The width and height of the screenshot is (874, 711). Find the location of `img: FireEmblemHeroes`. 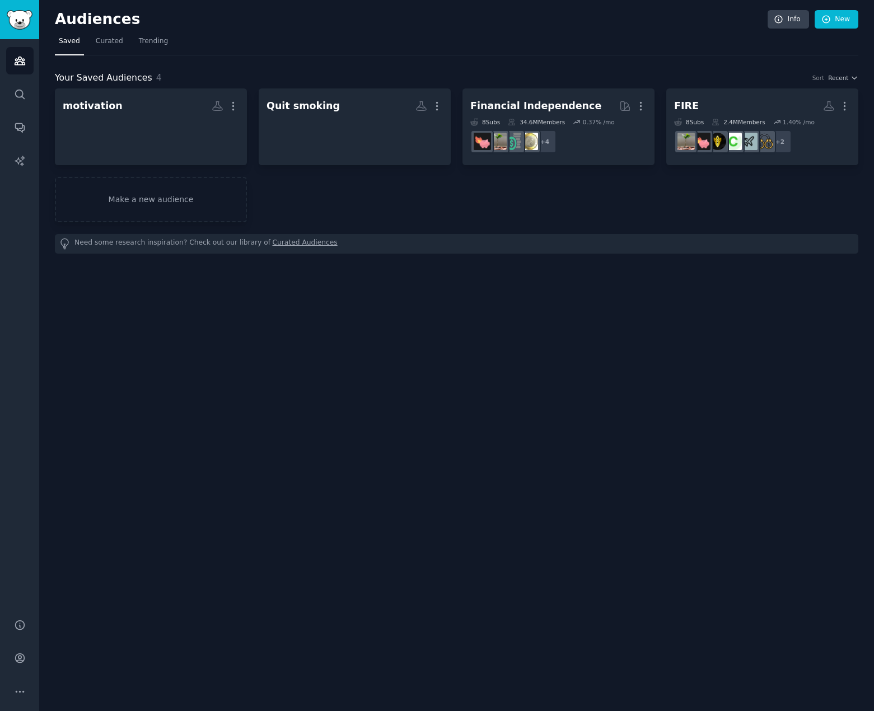

img: FireEmblemHeroes is located at coordinates (717, 141).